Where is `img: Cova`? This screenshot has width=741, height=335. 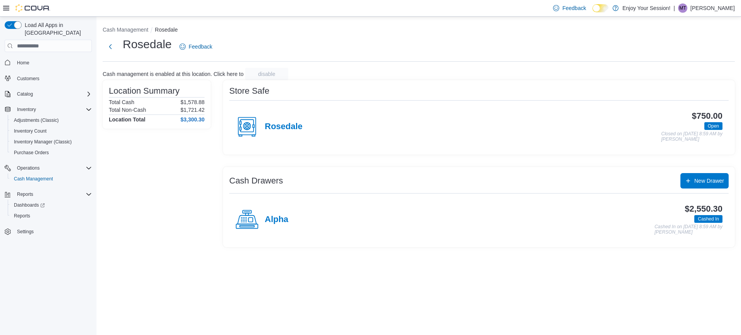 img: Cova is located at coordinates (33, 8).